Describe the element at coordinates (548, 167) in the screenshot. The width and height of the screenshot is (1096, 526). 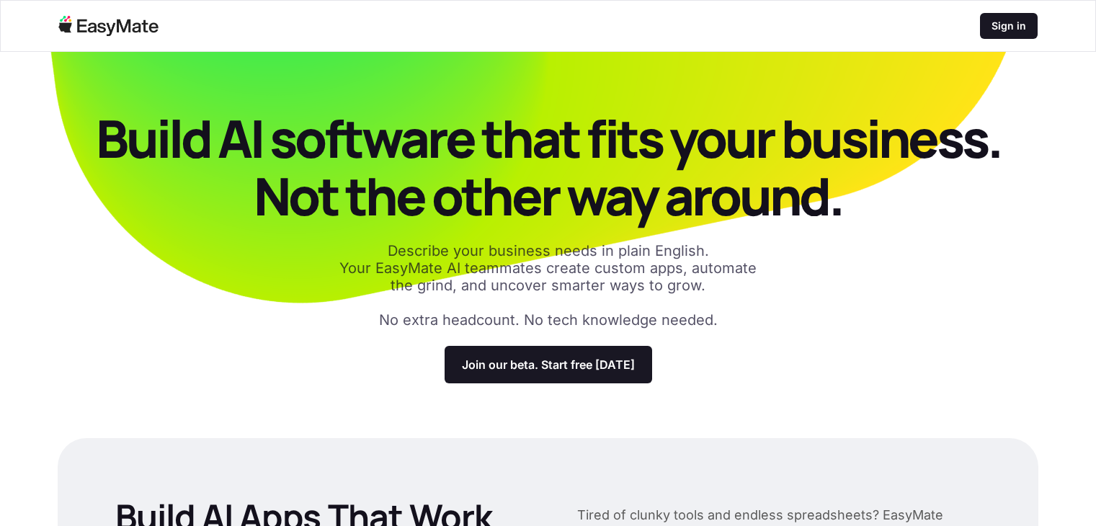
I see `p: Build AI software that fits your business. Not the other way around.` at that location.